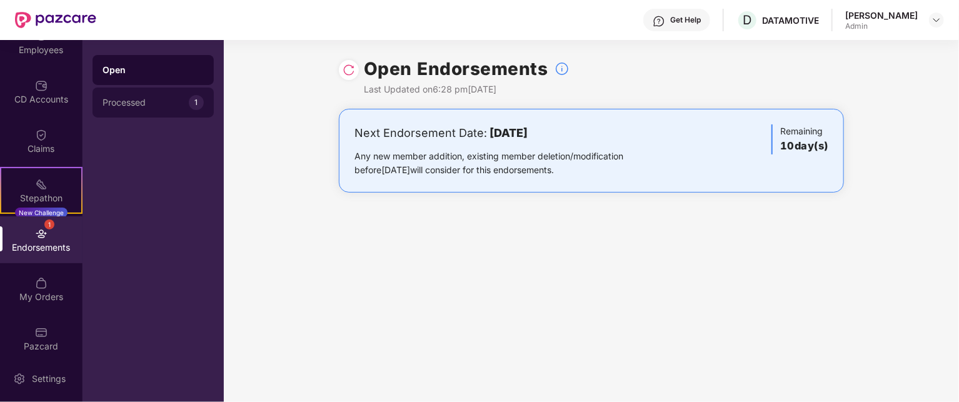 The image size is (959, 402). What do you see at coordinates (562, 69) in the screenshot?
I see `img: svg+xml;base64,PHN2ZyBpZD0iSW5mb18tXzMyeDMyIiBkYXRhLW5hbWU9IkluZm8gLSAzMngzMiIgeG1sbnM9Imh0dHA6Ly...` at bounding box center [562, 69].